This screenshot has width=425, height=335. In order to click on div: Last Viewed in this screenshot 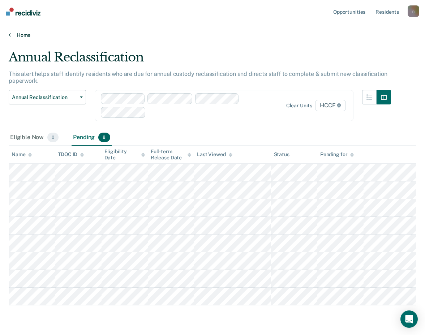, I will do `click(214, 154)`.